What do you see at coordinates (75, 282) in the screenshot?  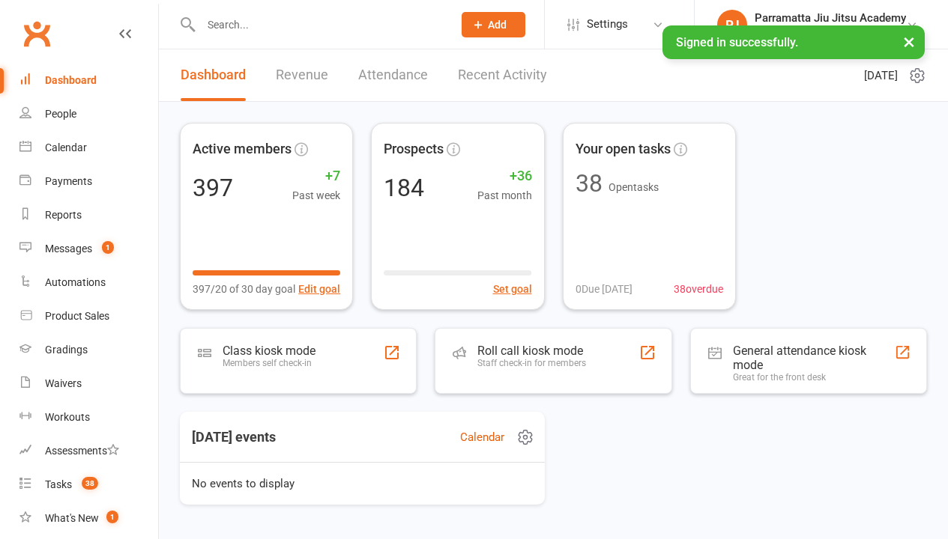 I see `div: Automations` at bounding box center [75, 282].